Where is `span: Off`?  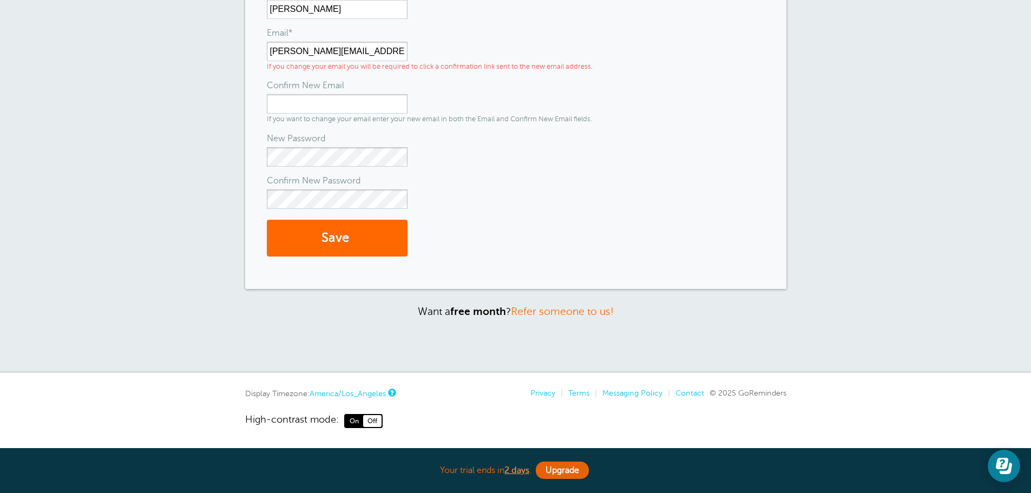 span: Off is located at coordinates (372, 421).